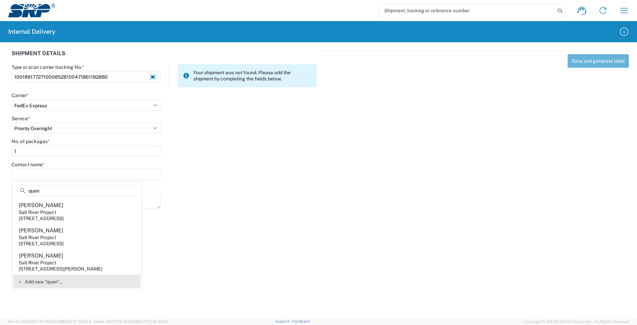 This screenshot has height=325, width=637. Describe the element at coordinates (252, 76) in the screenshot. I see `span: Your shipment was not found. Please add the shipment by completing the fields below.` at that location.